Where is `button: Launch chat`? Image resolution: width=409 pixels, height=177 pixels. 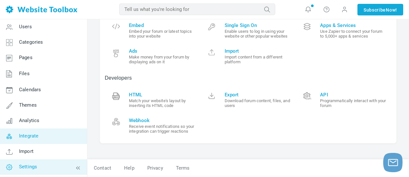 button: Launch chat is located at coordinates (392, 163).